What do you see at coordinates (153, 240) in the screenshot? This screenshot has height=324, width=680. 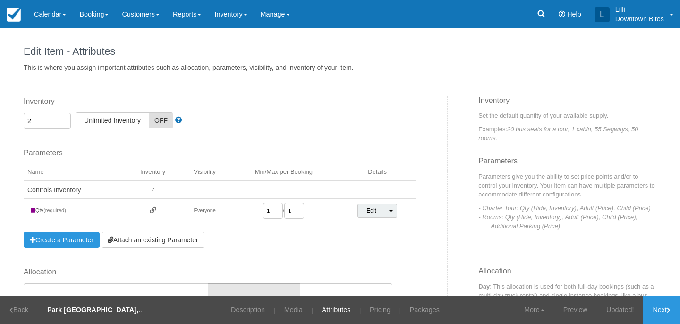 I see `a: Attach an existing Parameter` at bounding box center [153, 240].